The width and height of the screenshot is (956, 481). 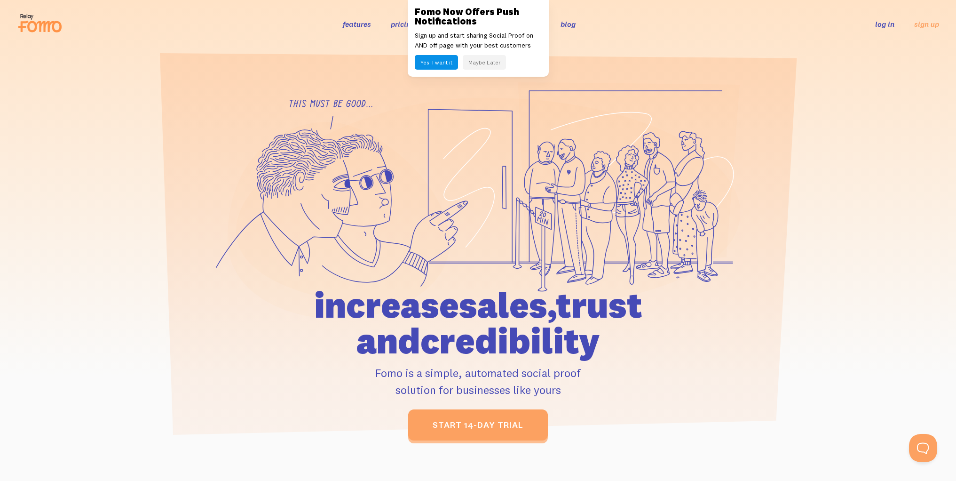 I want to click on p: Sign up and start sharing Social Proof on AND off page with your best customers, so click(x=478, y=40).